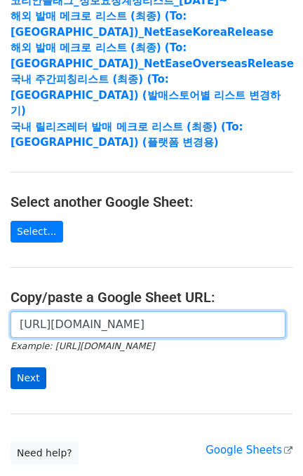 This screenshot has height=476, width=303. What do you see at coordinates (44, 453) in the screenshot?
I see `a: Need help?` at bounding box center [44, 453].